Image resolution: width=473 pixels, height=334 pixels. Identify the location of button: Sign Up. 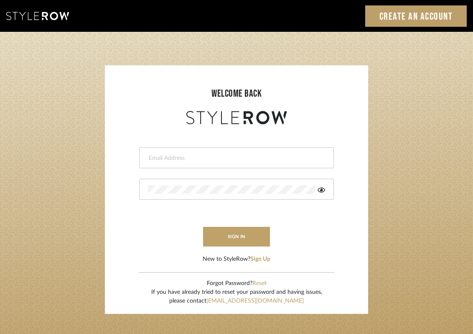
(260, 259).